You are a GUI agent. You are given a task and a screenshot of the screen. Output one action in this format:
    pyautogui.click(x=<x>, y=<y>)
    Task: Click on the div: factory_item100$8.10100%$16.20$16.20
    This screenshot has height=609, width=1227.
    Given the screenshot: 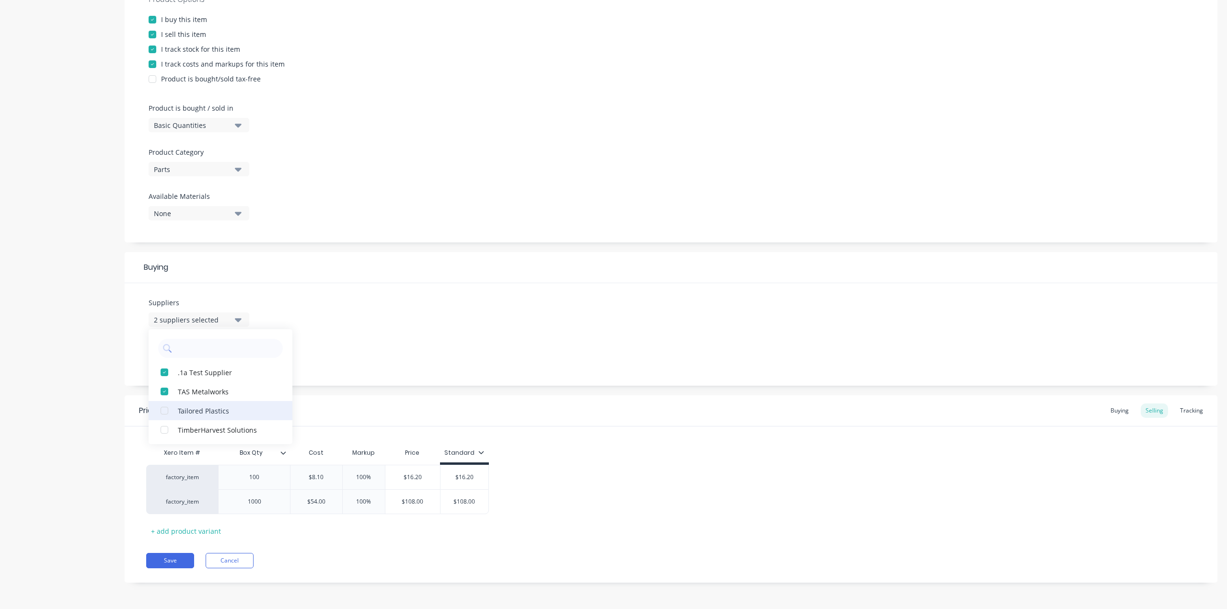 What is the action you would take?
    pyautogui.click(x=317, y=477)
    